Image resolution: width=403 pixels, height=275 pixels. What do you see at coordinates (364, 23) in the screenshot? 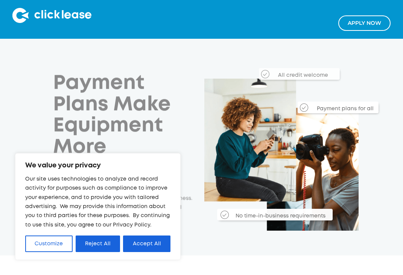
I see `a: Apply NOw` at bounding box center [364, 23].